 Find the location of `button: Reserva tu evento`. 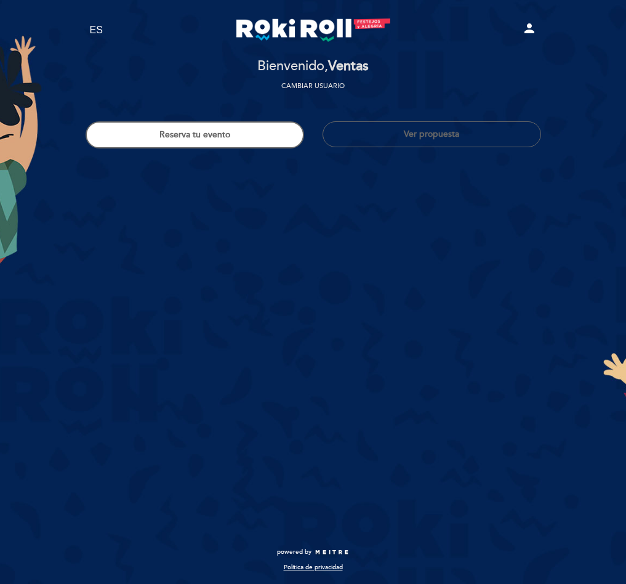

button: Reserva tu evento is located at coordinates (195, 135).